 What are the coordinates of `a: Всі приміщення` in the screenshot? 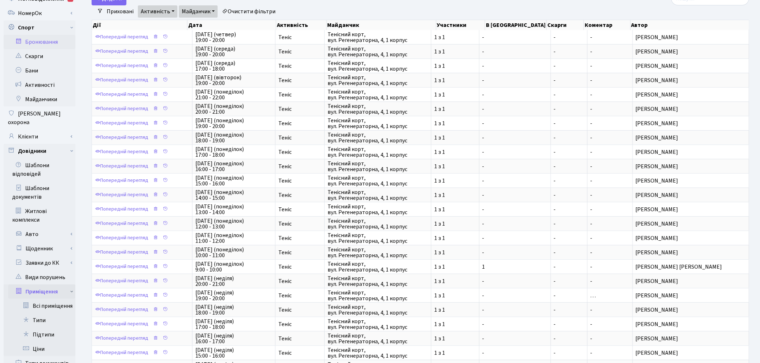 It's located at (42, 306).